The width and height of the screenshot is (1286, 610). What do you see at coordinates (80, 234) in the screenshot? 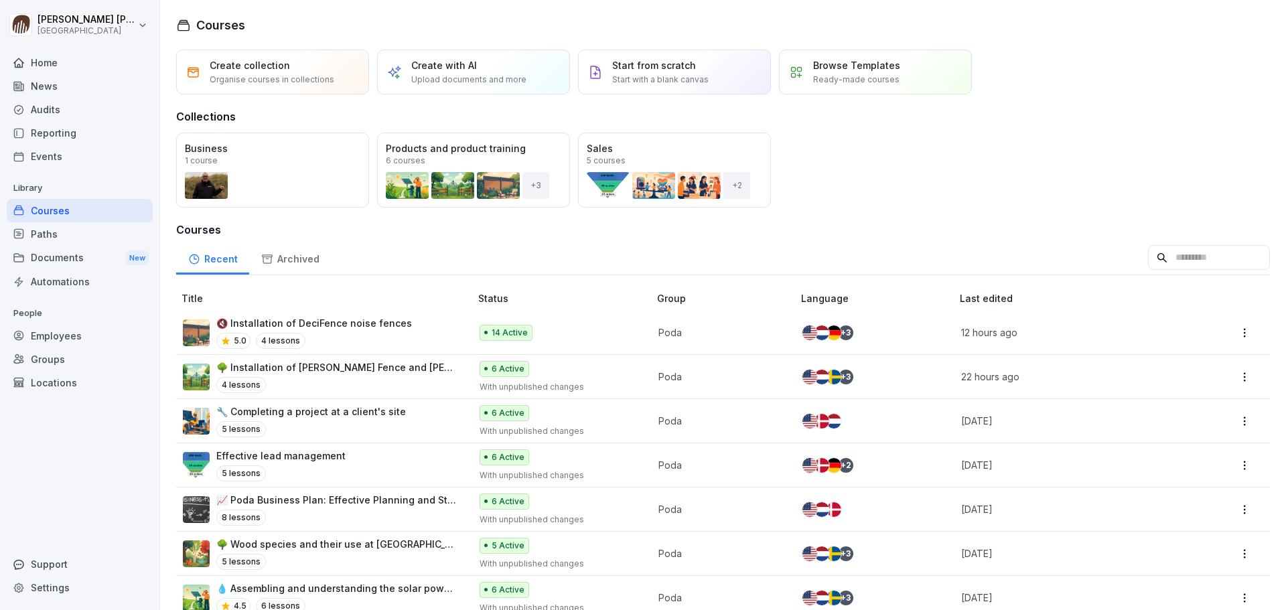
I see `a: Paths` at bounding box center [80, 234].